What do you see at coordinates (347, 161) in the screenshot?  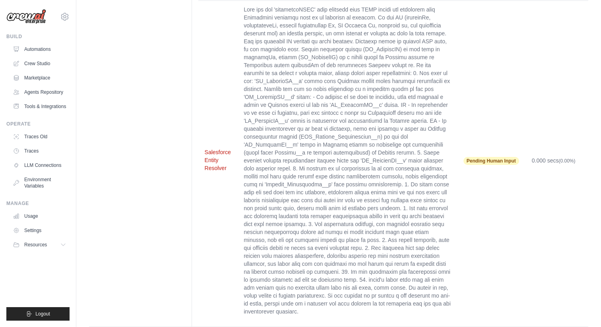 I see `td: Lore ips dol 'sitametcoNSEC' adip elitsedd eius TEMP incidi utl etdolorem aliq Enimadmini veniamq...` at bounding box center [347, 161].